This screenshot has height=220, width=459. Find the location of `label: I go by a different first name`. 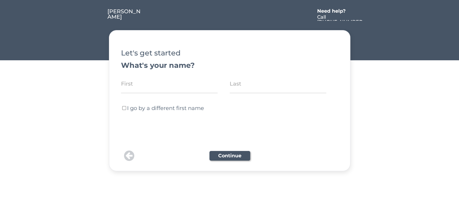

label: I go by a different first name is located at coordinates (165, 108).